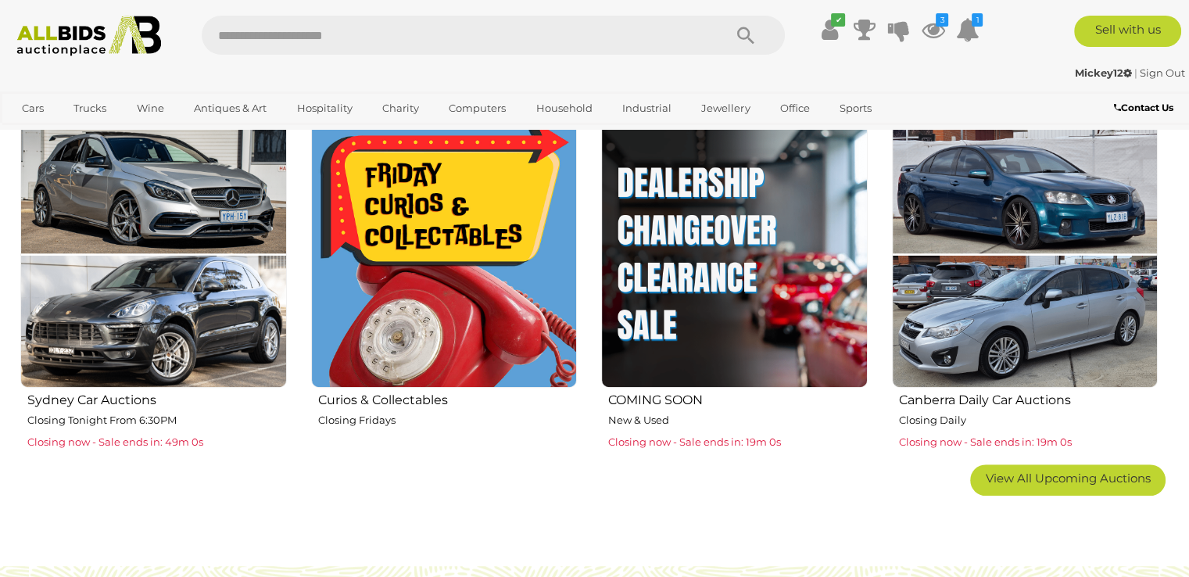 Image resolution: width=1189 pixels, height=577 pixels. What do you see at coordinates (115, 442) in the screenshot?
I see `span: Closing now - Sale ends in: 49m 0s` at bounding box center [115, 442].